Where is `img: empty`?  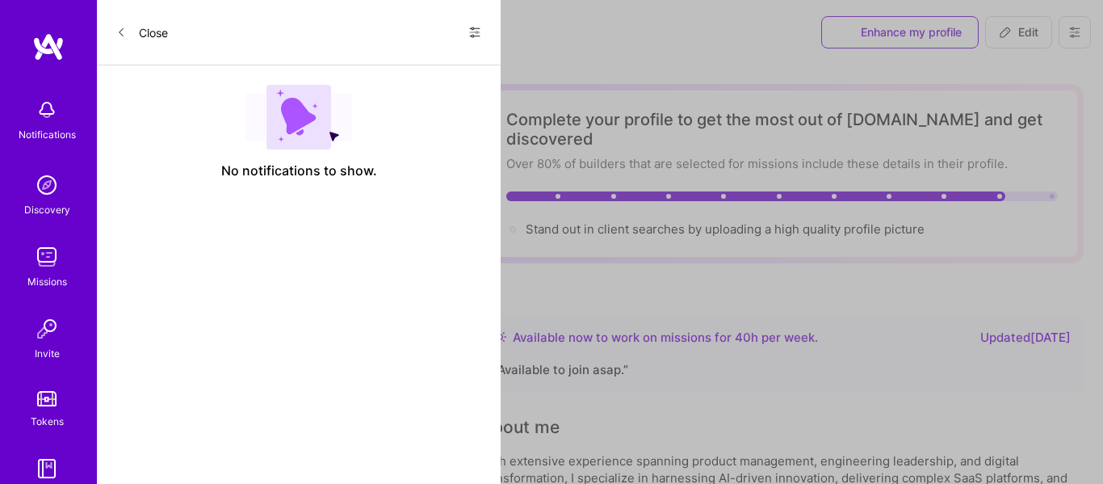 img: empty is located at coordinates (299, 117).